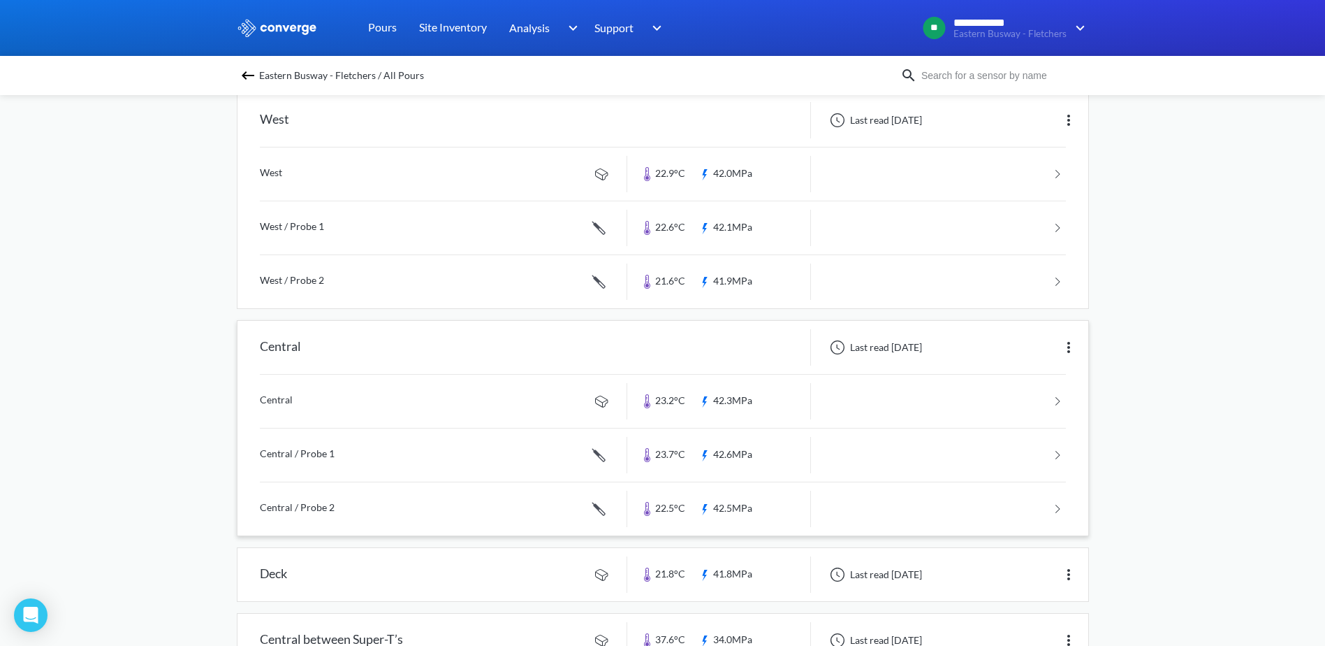  I want to click on span: Eastern Busway - Fletchers, so click(1010, 34).